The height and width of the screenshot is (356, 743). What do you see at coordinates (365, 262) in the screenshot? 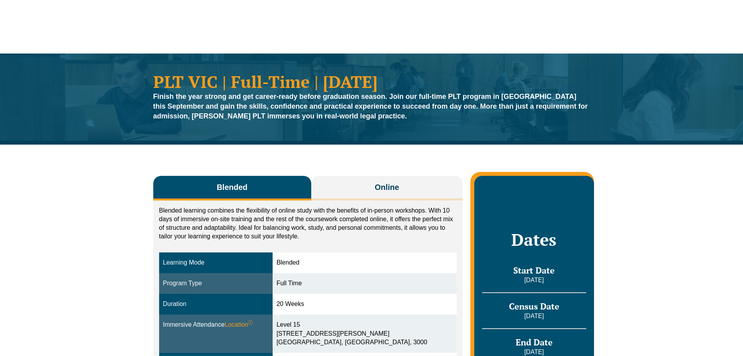
I see `div: Blended` at bounding box center [365, 262].